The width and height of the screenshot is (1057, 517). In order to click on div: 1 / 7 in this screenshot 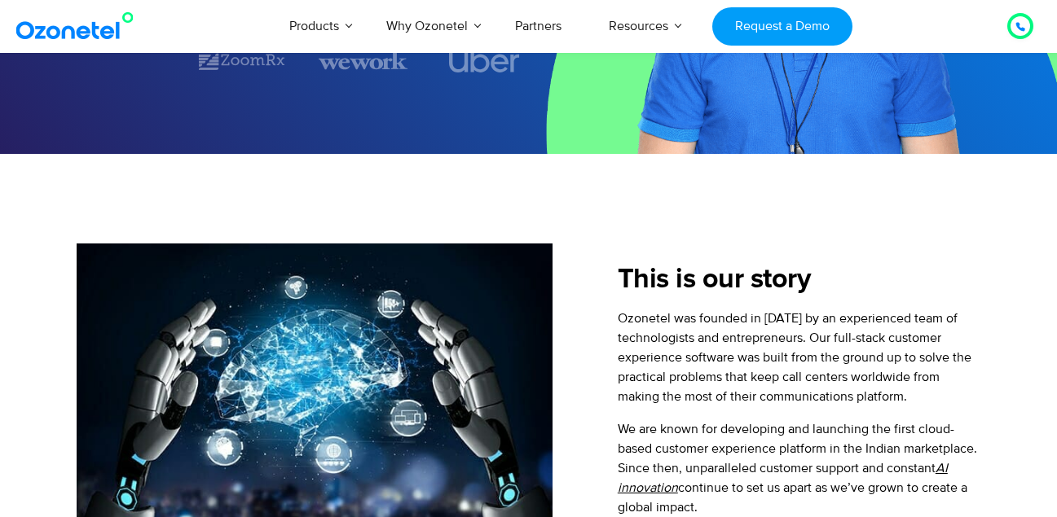, I will do `click(121, 60)`.